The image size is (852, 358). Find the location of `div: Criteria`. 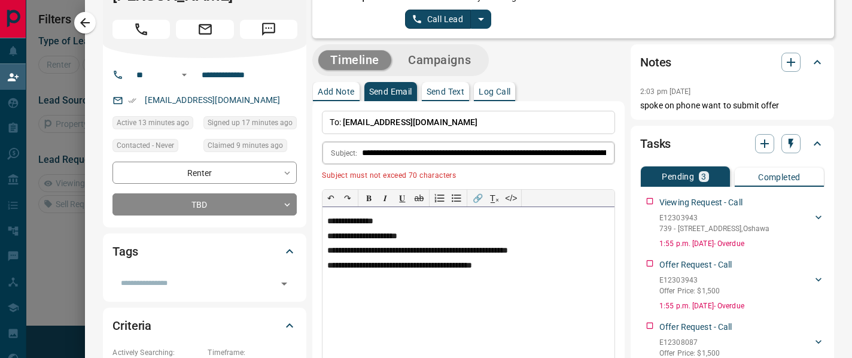

div: Criteria is located at coordinates (205, 325).